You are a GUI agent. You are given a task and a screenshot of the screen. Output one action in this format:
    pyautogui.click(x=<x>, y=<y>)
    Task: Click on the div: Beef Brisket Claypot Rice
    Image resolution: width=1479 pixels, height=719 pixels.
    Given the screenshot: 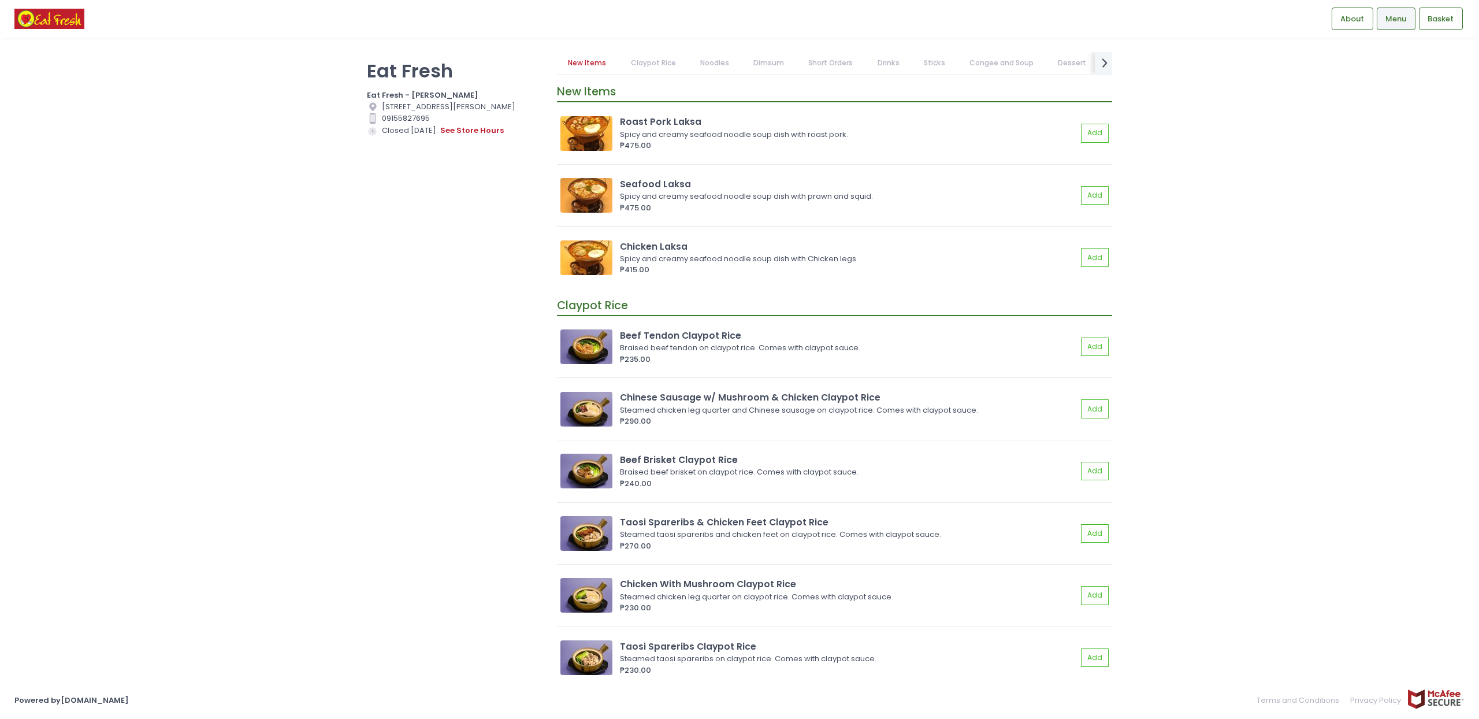 What is the action you would take?
    pyautogui.click(x=848, y=459)
    